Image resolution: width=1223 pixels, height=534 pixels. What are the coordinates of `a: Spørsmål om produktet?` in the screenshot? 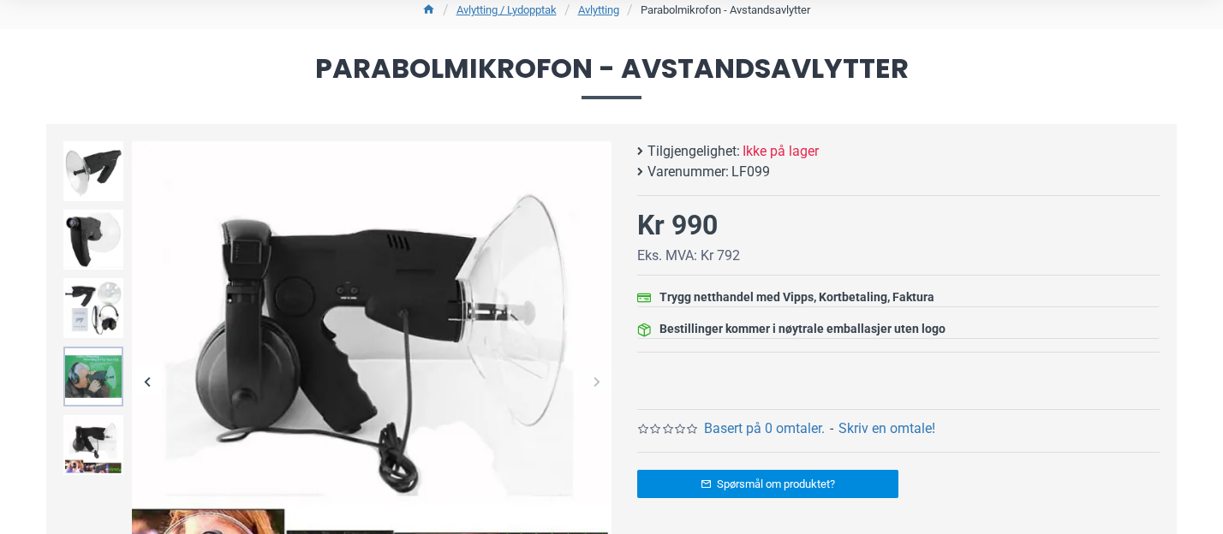 It's located at (767, 484).